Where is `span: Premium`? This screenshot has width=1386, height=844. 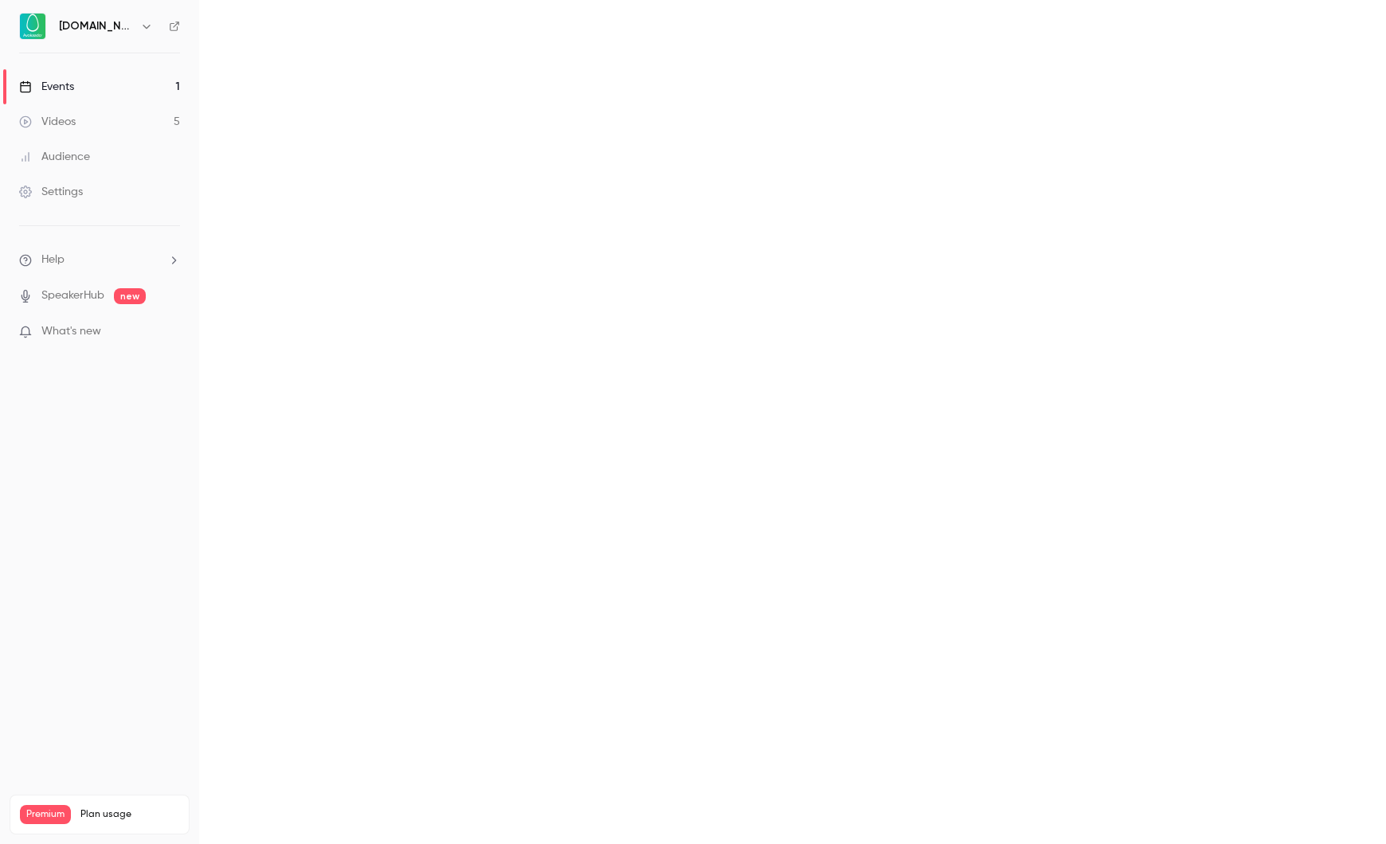
span: Premium is located at coordinates (45, 815).